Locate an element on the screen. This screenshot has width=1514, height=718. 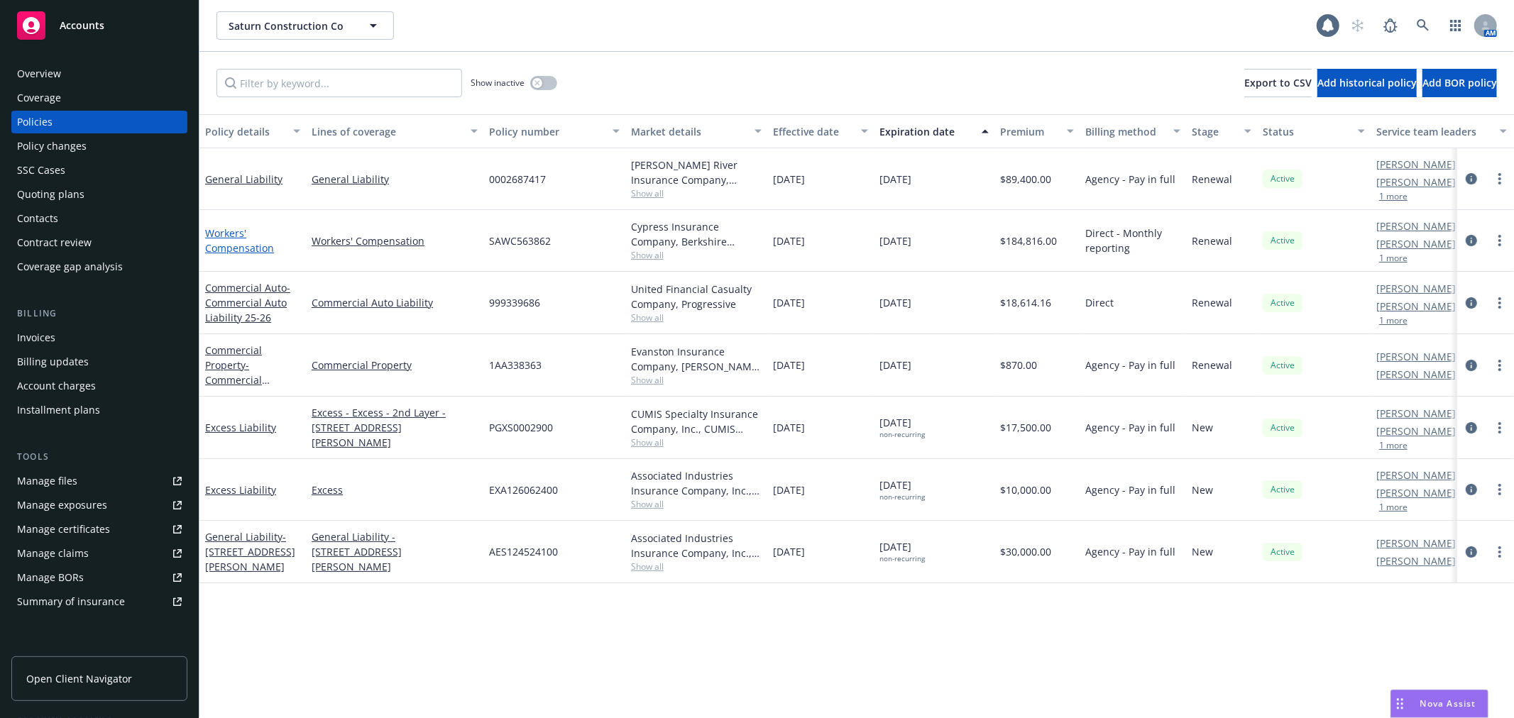
span: Saturn Construction Co is located at coordinates (290, 26).